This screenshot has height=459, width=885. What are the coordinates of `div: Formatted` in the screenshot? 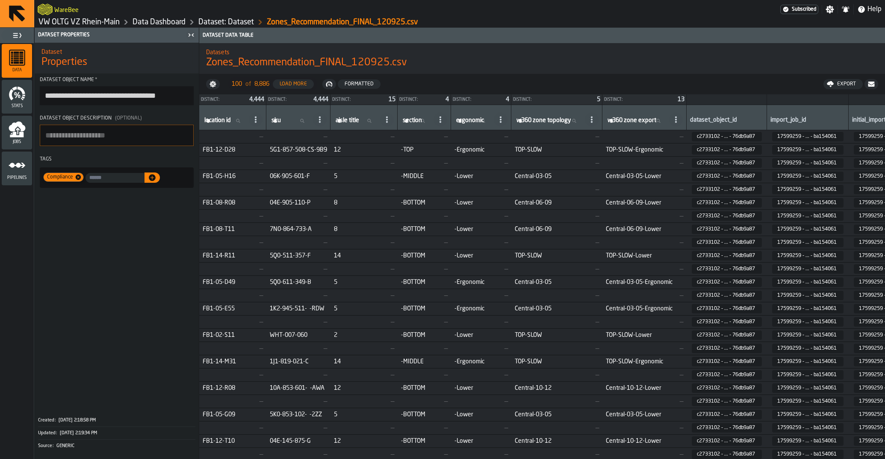 It's located at (359, 84).